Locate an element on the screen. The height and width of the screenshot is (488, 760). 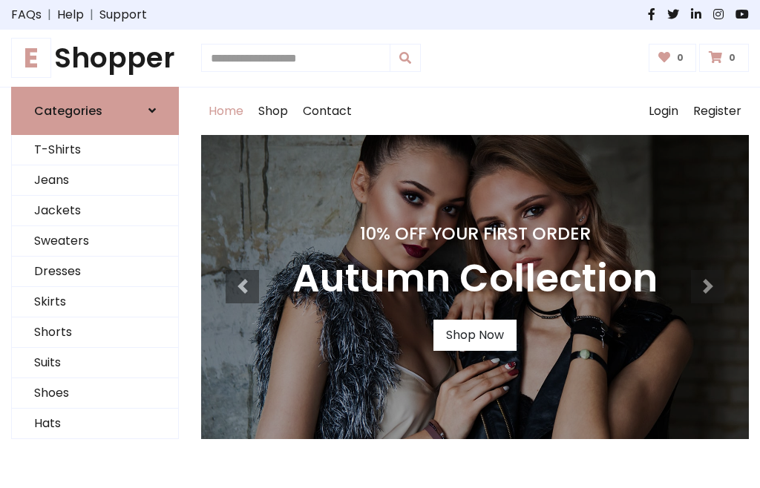
a: Sweaters is located at coordinates (95, 241).